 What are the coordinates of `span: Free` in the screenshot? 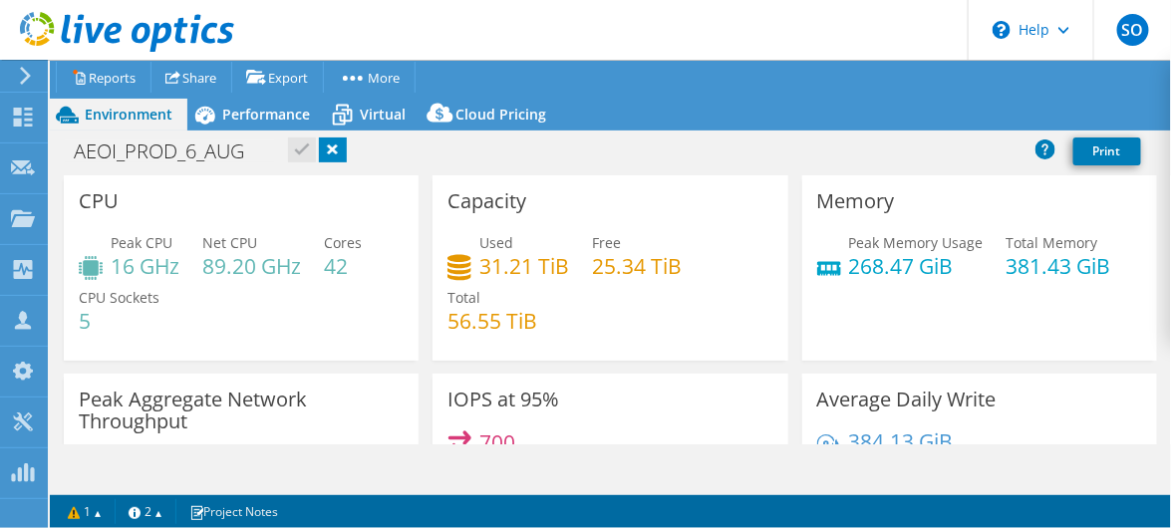 It's located at (606, 242).